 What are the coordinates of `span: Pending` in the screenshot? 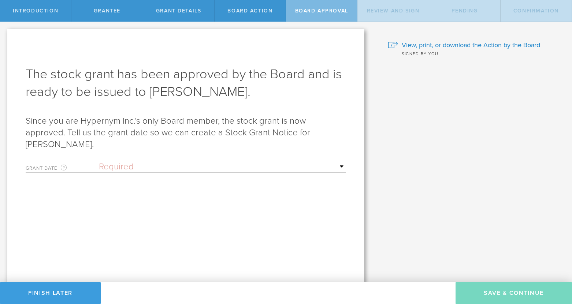 It's located at (464, 11).